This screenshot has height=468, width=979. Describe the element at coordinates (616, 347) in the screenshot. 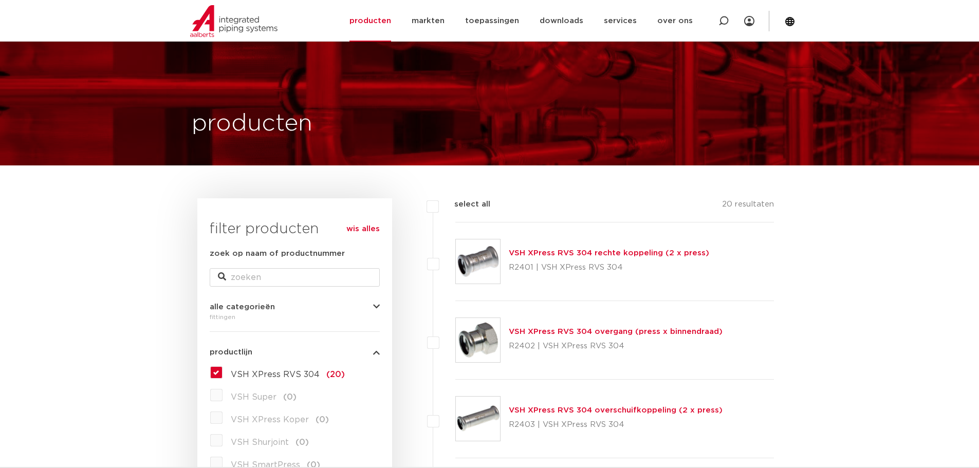

I see `p: R2402 | VSH XPress RVS 304` at that location.